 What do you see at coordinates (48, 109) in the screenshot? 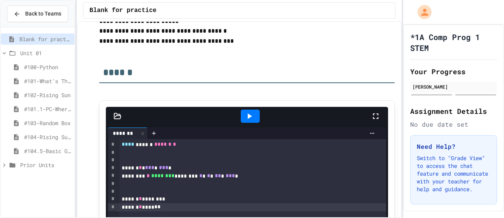
I see `span: #101.1-PC-Where am I?` at bounding box center [48, 109].